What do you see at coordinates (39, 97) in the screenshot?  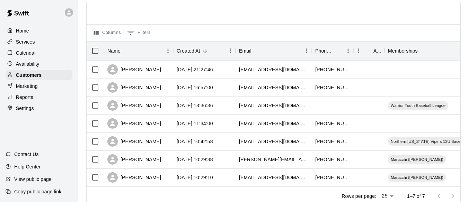 I see `div: Reports` at bounding box center [39, 97].